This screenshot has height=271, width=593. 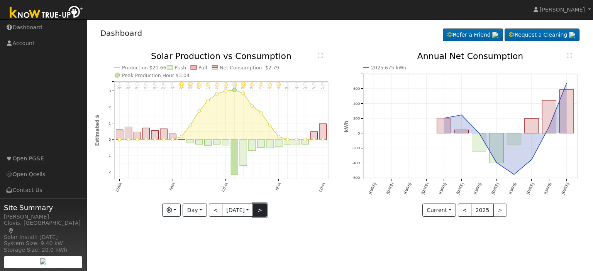 What do you see at coordinates (439, 210) in the screenshot?
I see `button: Current` at bounding box center [439, 210].